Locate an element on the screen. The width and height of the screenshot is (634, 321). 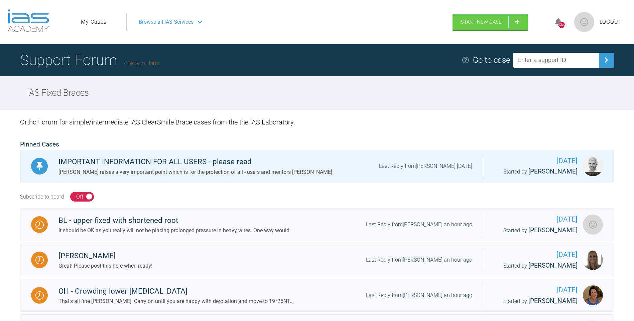
div: Ortho Forum for simple/intermediate IAS ClearSmile Brace cases from the the IAS Laboratory. is located at coordinates (317, 122).